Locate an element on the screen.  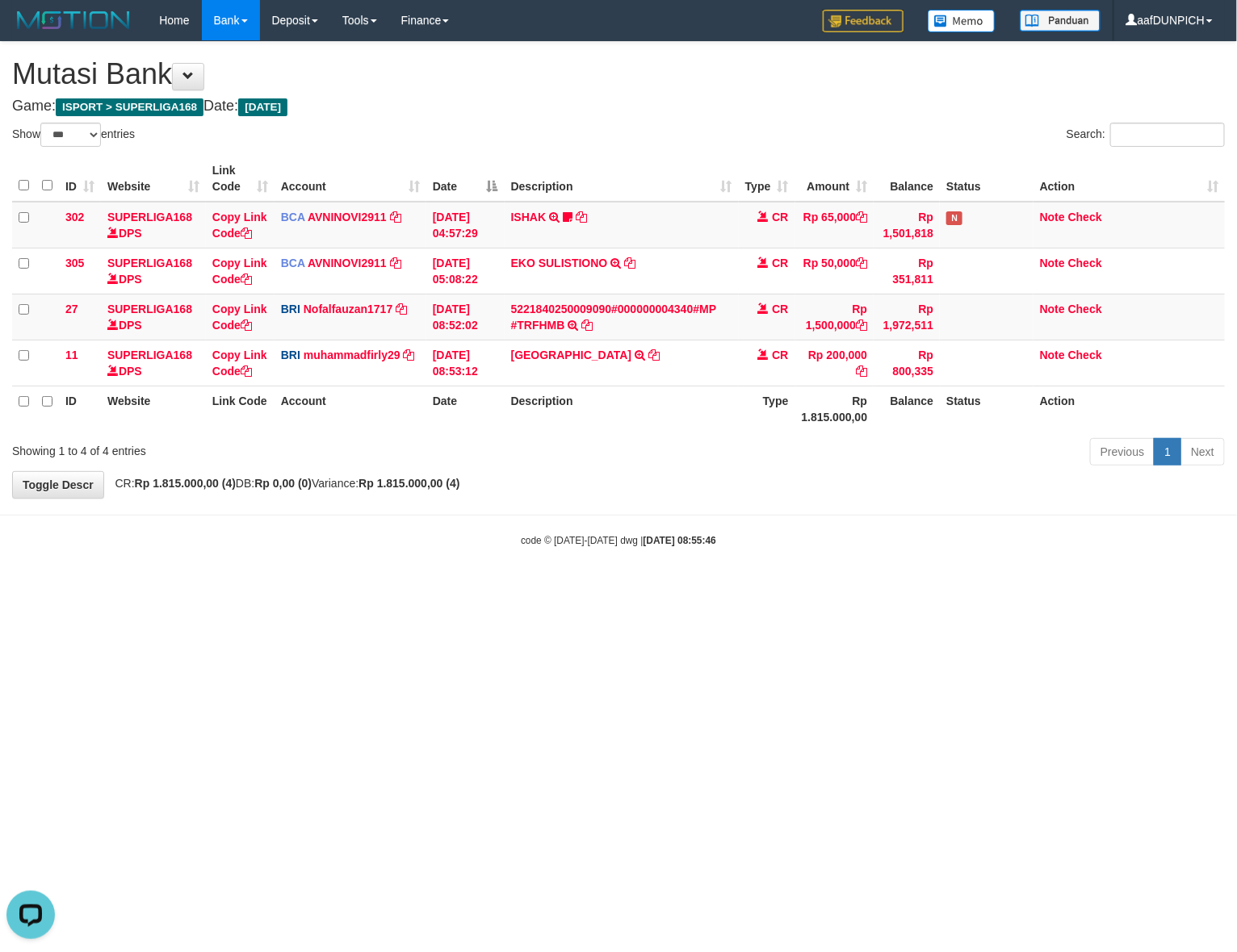
th: Date: activate to sort column descending is located at coordinates (465, 178).